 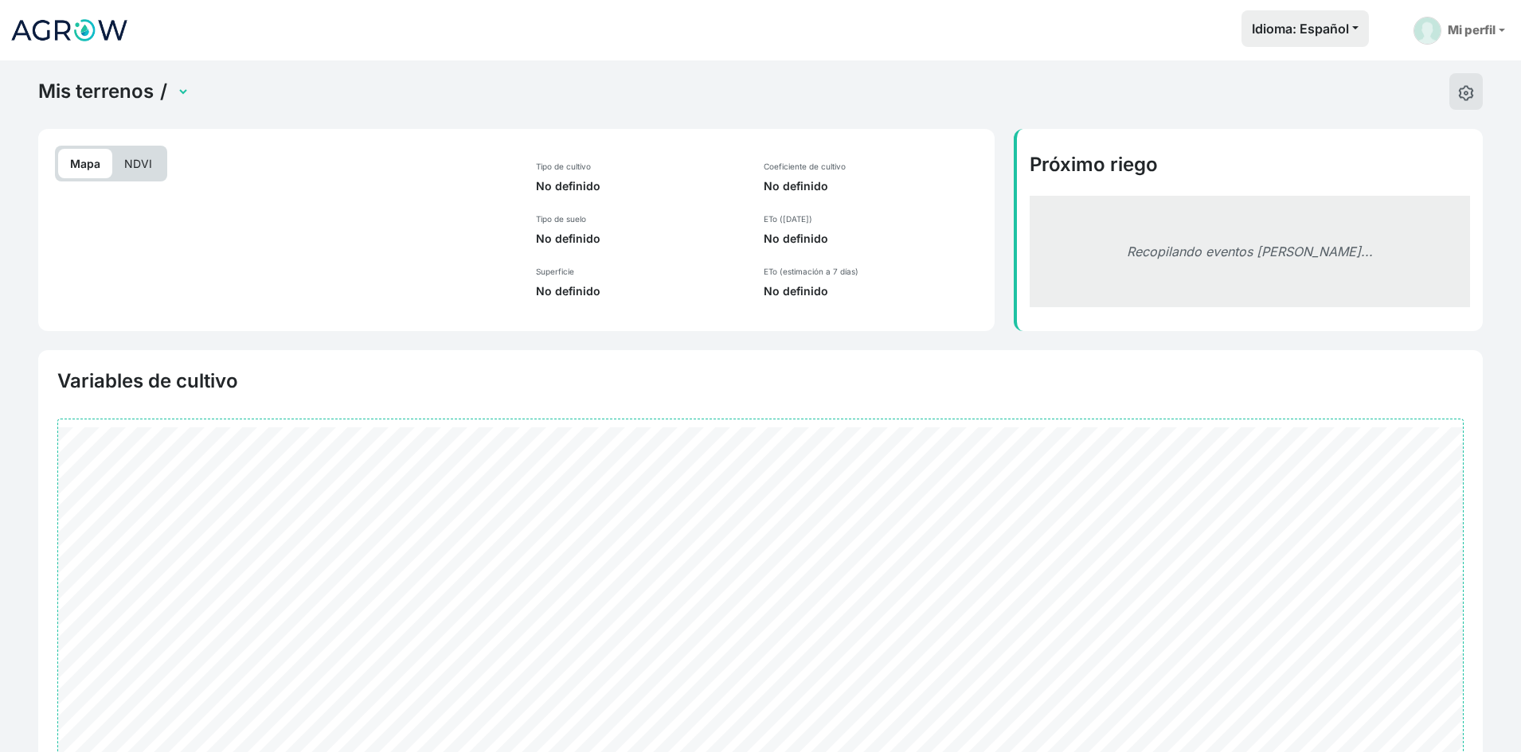 I want to click on select: Terrain Selector, so click(x=182, y=92).